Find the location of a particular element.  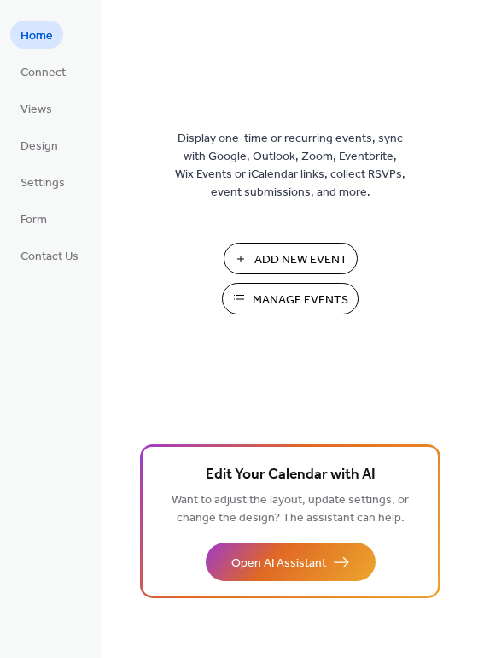

a: Home is located at coordinates (37, 34).